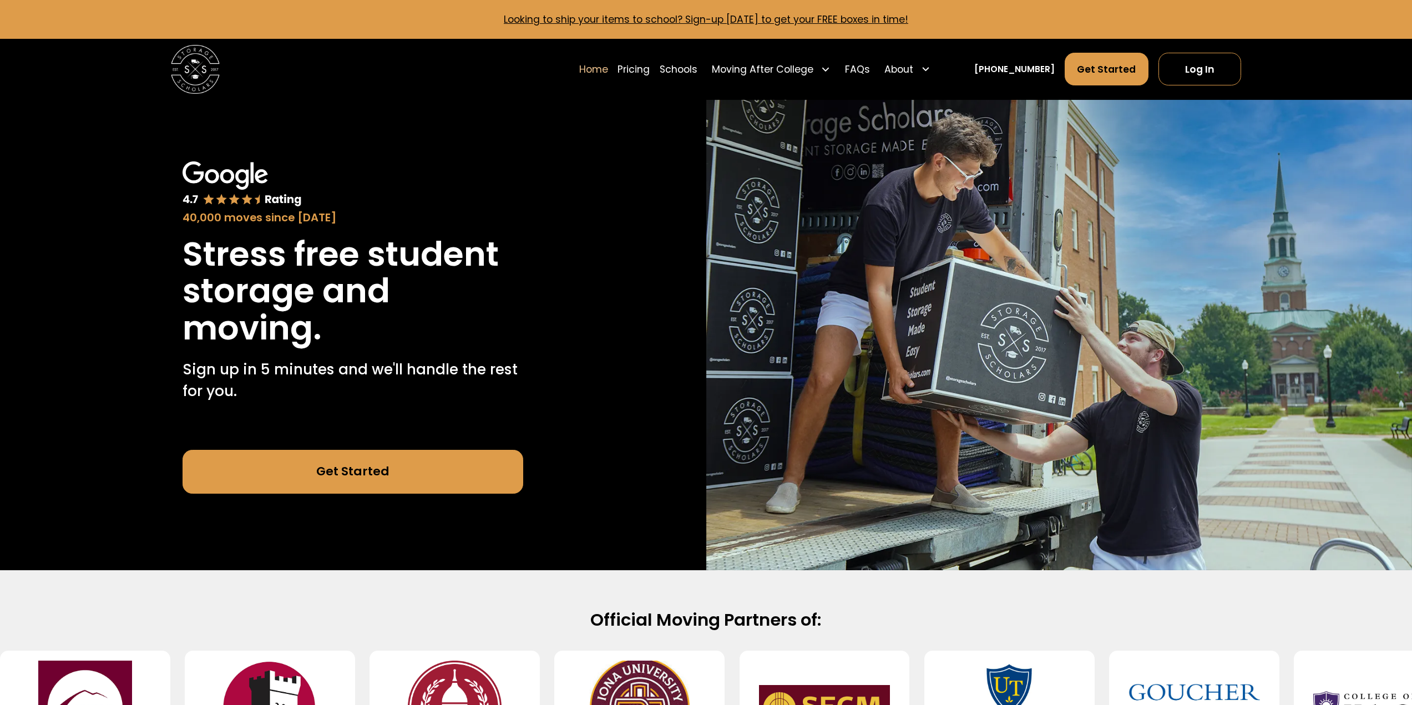  What do you see at coordinates (679, 69) in the screenshot?
I see `a: Schools` at bounding box center [679, 69].